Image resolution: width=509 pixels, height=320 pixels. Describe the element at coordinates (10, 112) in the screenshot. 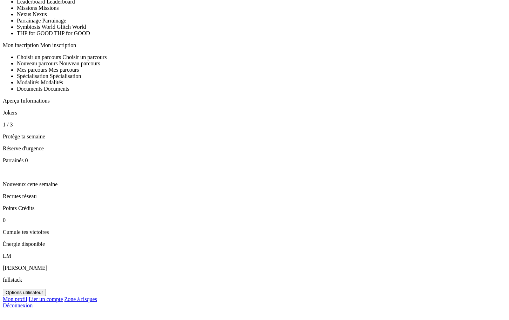

I see `span: Jokers` at that location.